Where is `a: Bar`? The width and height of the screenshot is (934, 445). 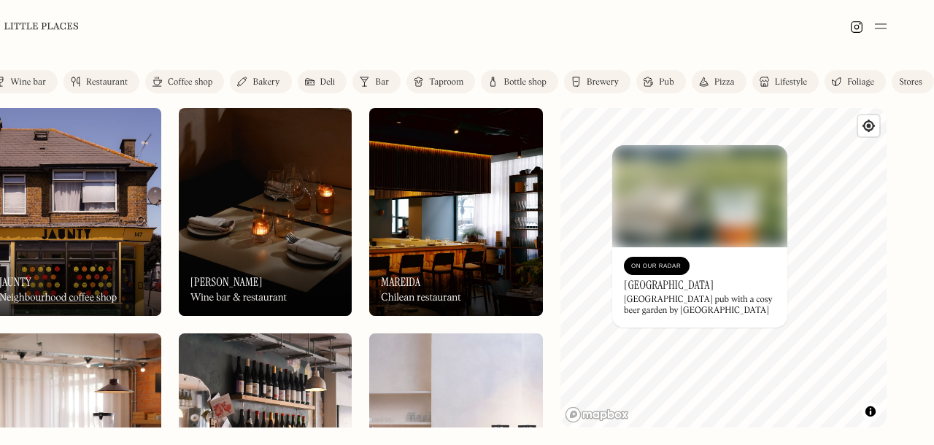
a: Bar is located at coordinates (377, 82).